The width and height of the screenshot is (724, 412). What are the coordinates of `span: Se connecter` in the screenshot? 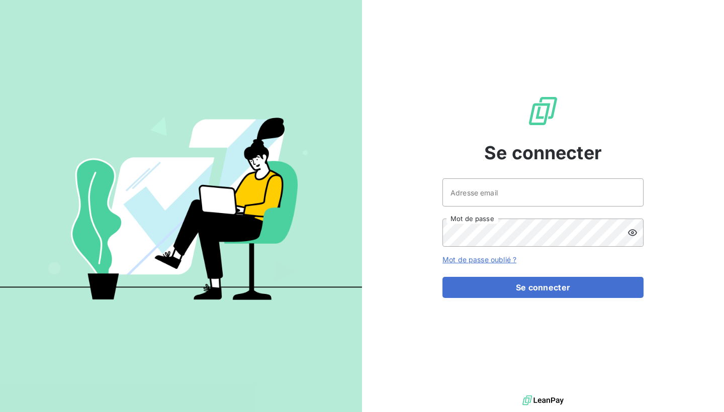 It's located at (543, 153).